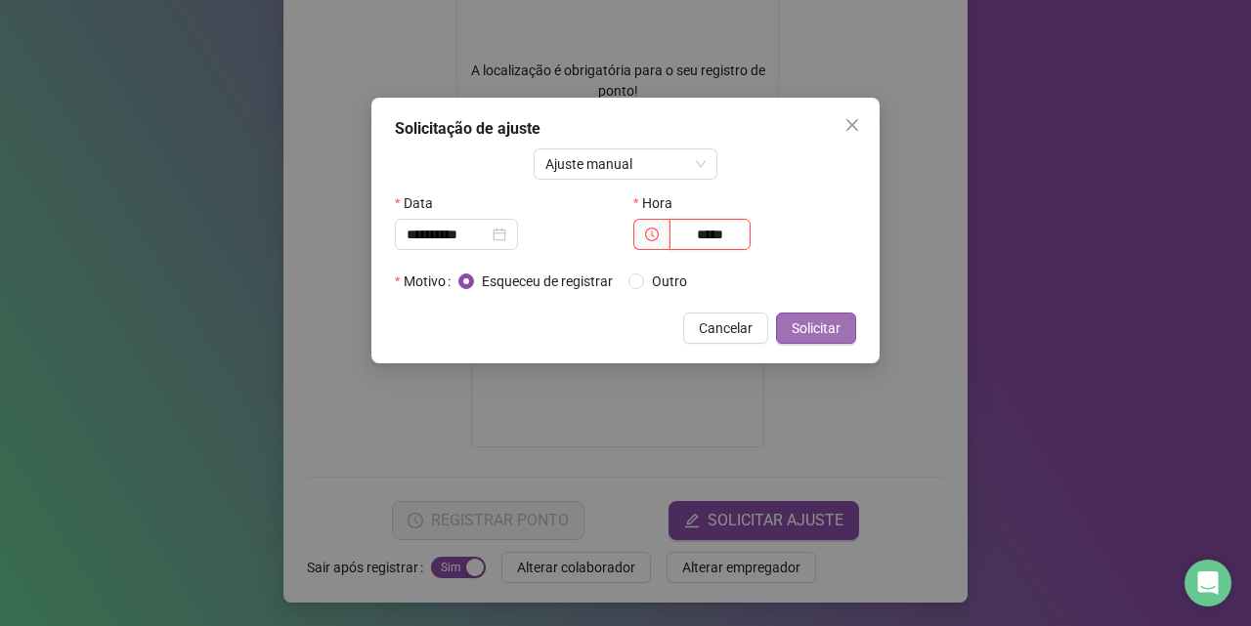 The width and height of the screenshot is (1251, 626). What do you see at coordinates (852, 125) in the screenshot?
I see `button: Close` at bounding box center [852, 125].